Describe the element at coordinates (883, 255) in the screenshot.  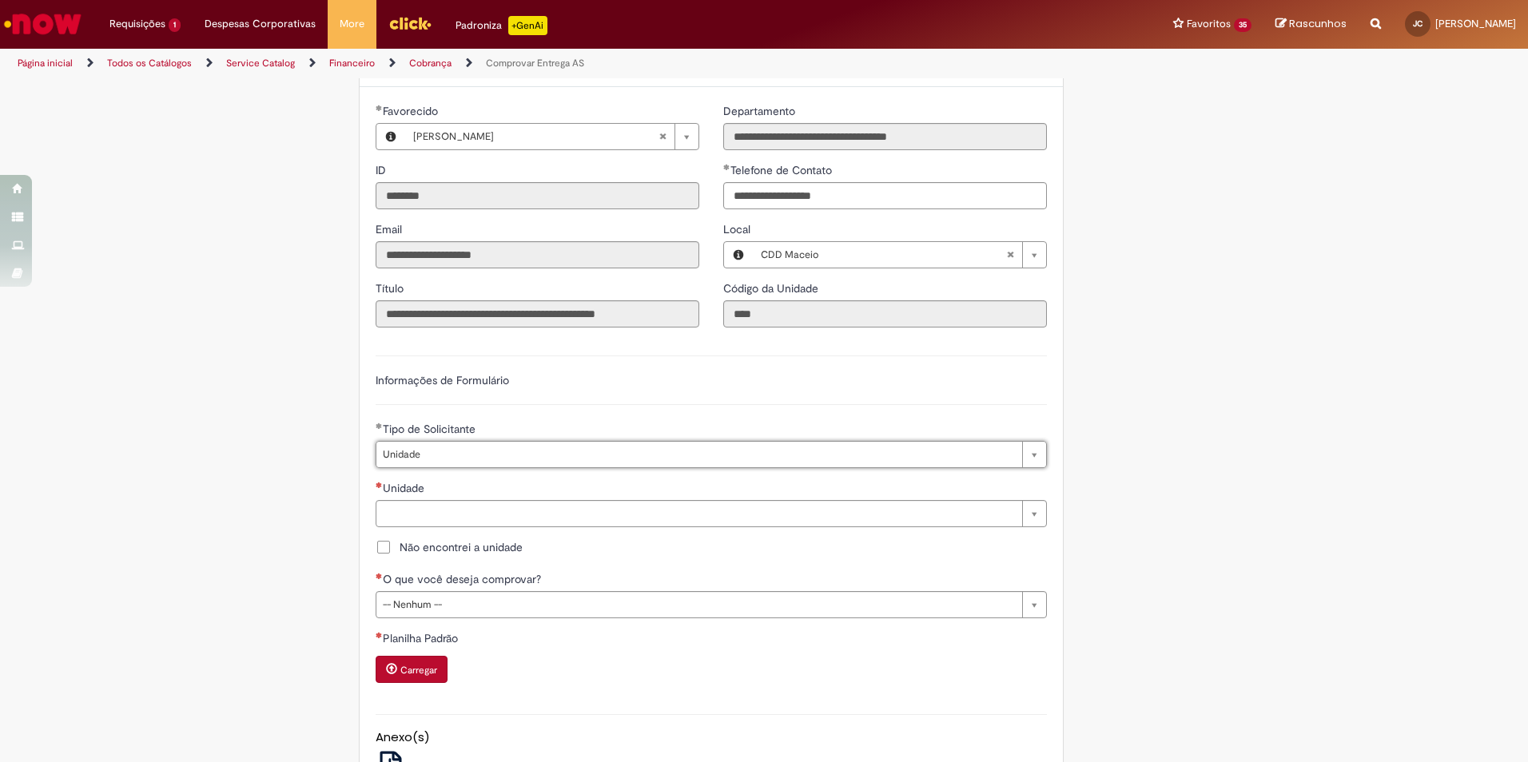
I see `span: CDD Maceio` at that location.